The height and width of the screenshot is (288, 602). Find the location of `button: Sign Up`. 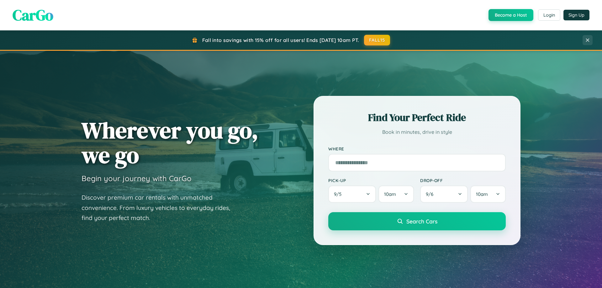

button: Sign Up is located at coordinates (577, 15).